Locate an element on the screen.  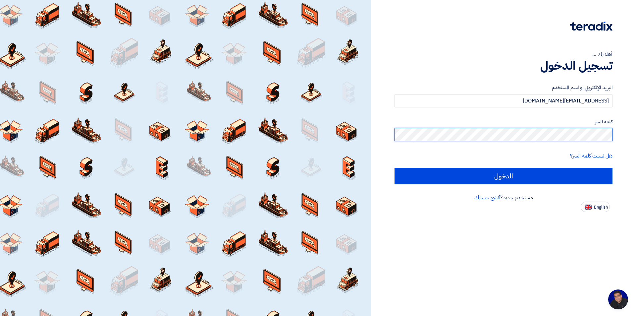
button: English is located at coordinates (595, 207).